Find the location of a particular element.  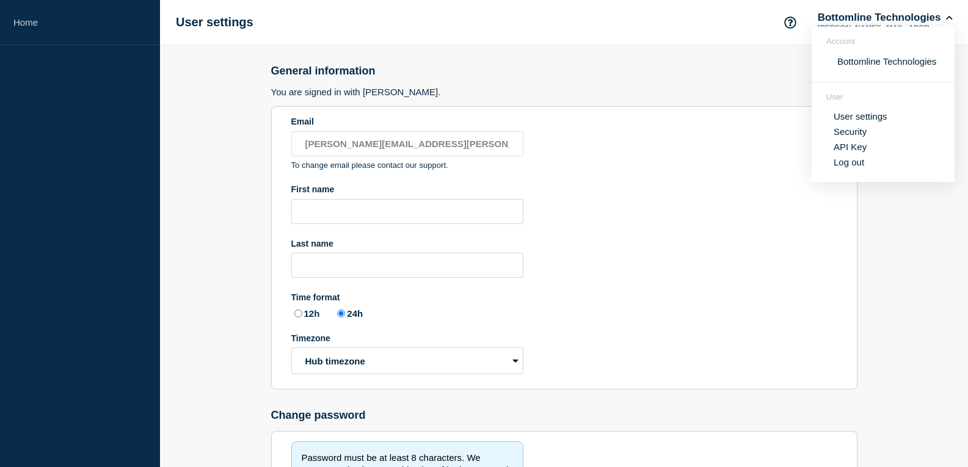

div: Time format is located at coordinates (407, 297).